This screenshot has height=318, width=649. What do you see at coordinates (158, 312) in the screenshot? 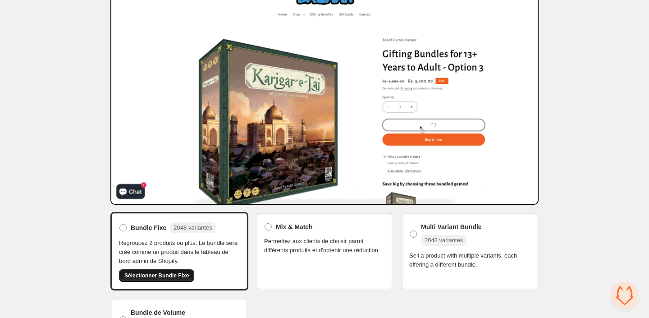
I see `span: Bundle de Volume` at bounding box center [158, 312].